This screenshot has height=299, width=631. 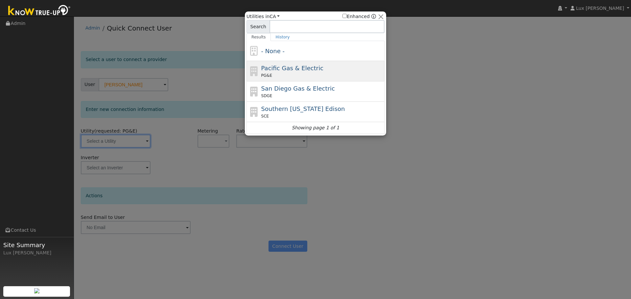 I want to click on span: SDGE, so click(x=267, y=96).